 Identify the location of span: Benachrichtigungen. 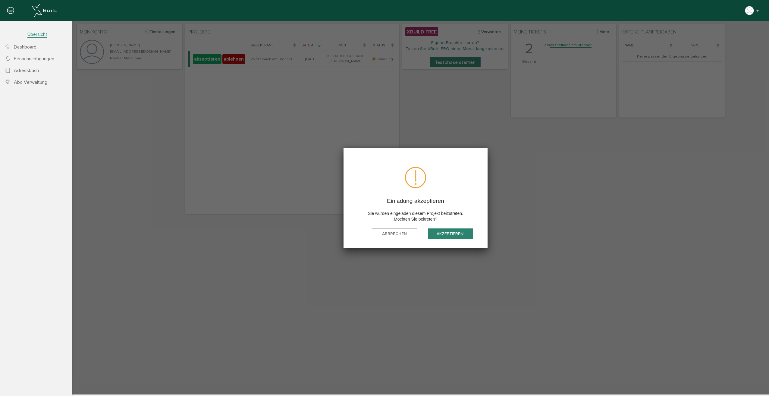
(34, 59).